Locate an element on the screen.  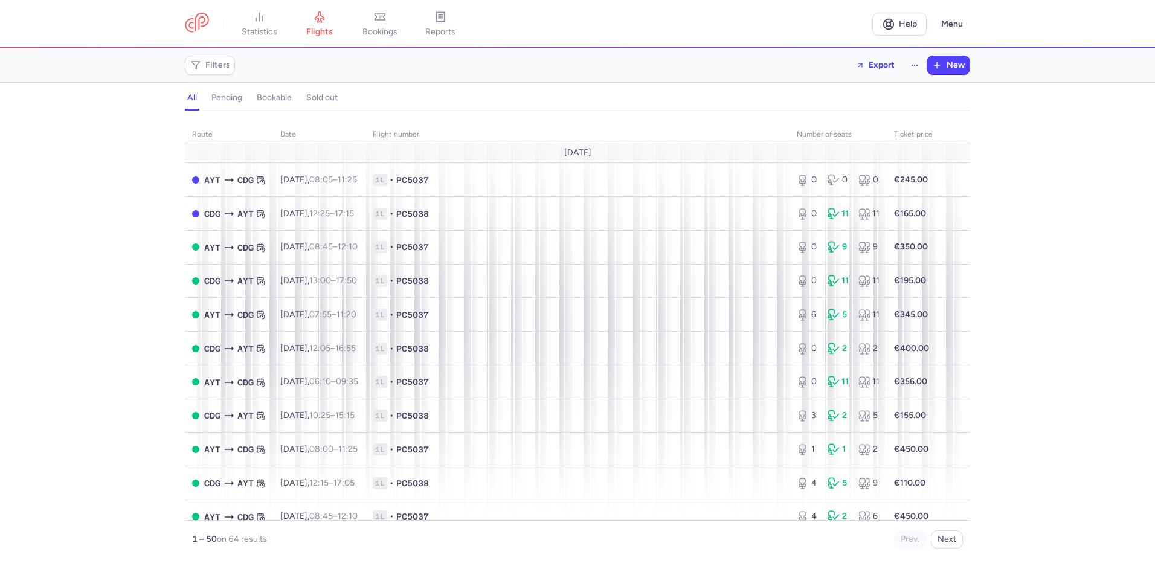
time: 08:00 is located at coordinates (321, 449).